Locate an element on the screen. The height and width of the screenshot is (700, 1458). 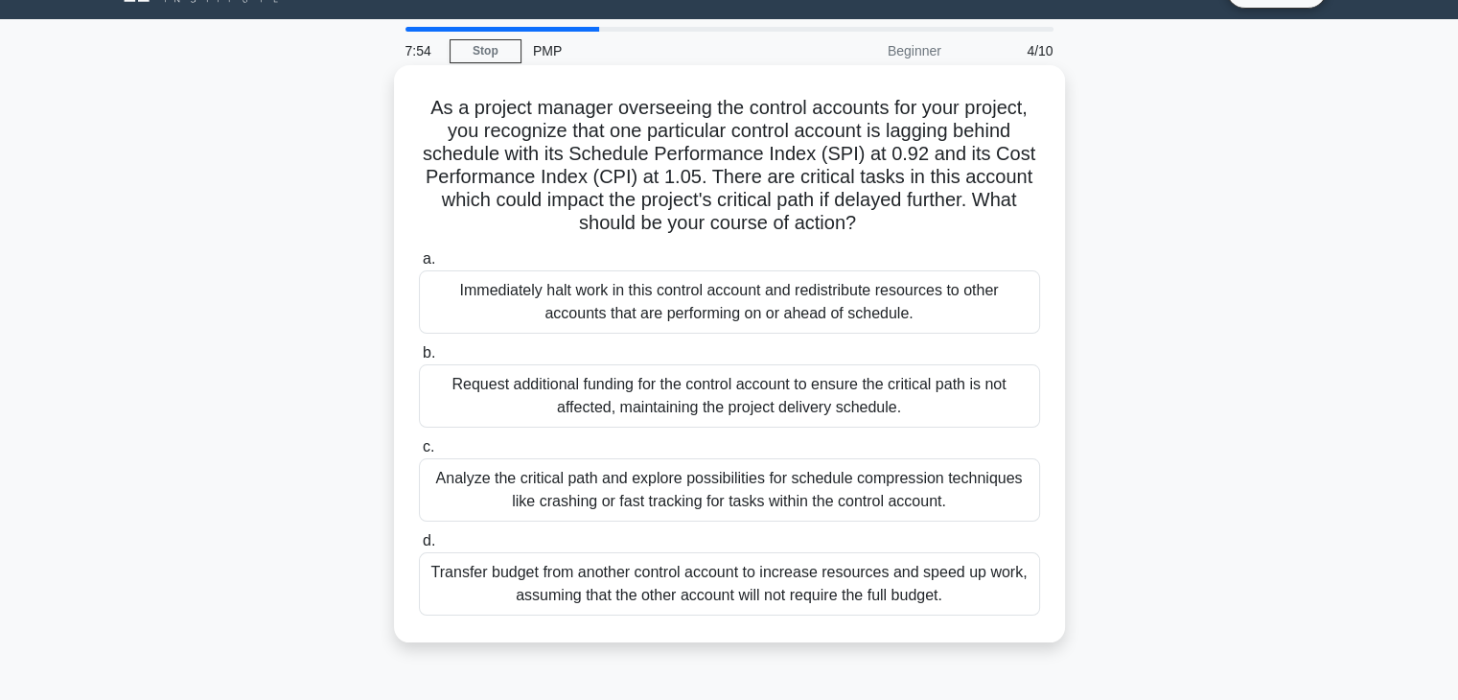
div: Beginner is located at coordinates (868, 51).